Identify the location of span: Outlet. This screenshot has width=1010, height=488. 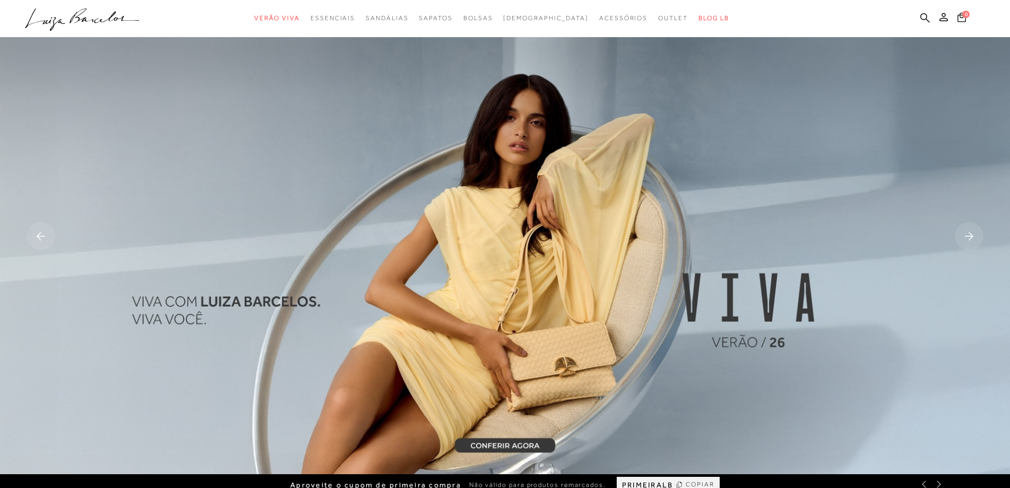
(673, 18).